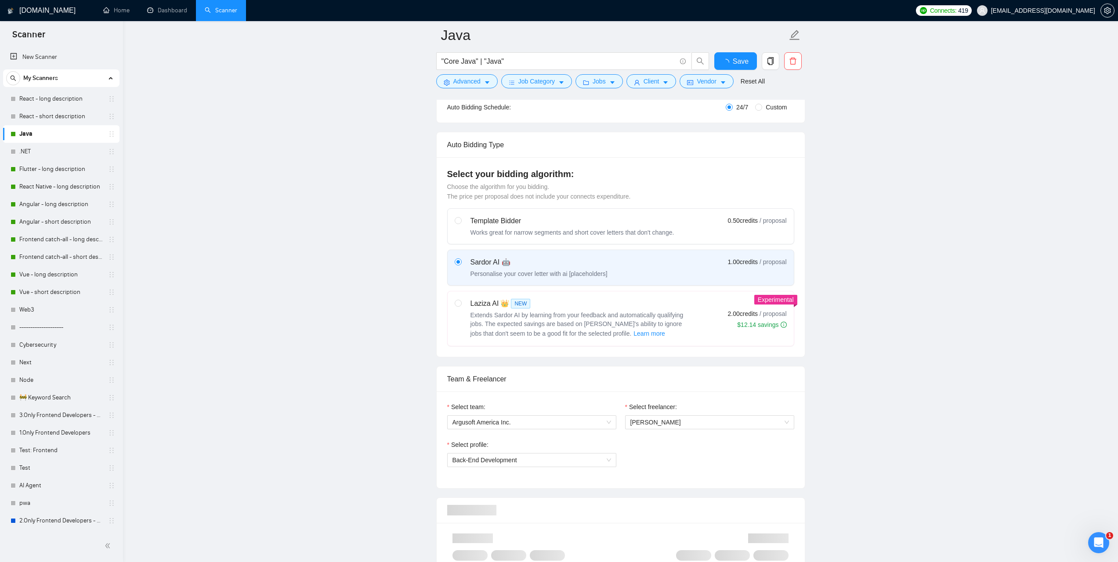  Describe the element at coordinates (61, 538) in the screenshot. I see `a: New Prompt: React - long description` at that location.